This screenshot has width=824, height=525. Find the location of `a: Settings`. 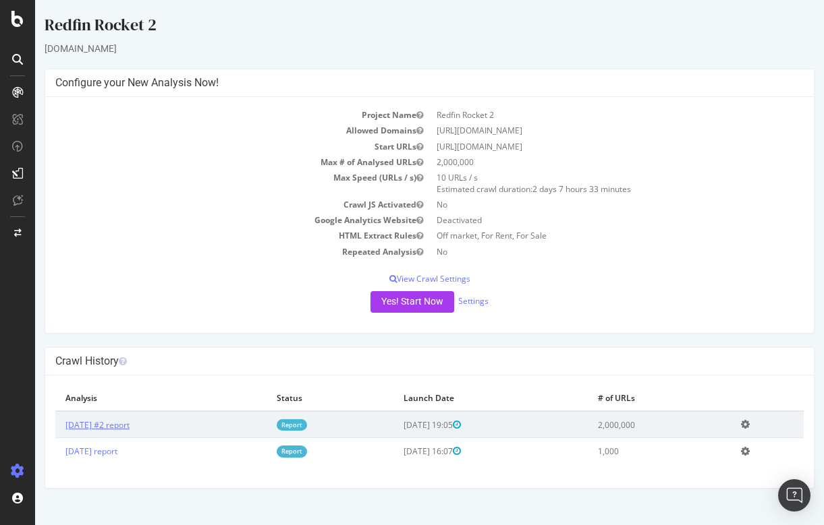

a: Settings is located at coordinates (438, 301).